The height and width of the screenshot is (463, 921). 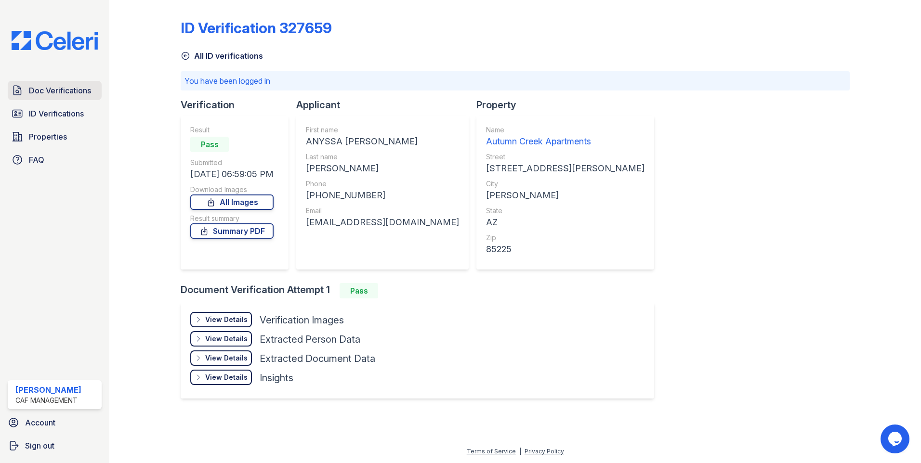 What do you see at coordinates (39, 446) in the screenshot?
I see `span: Sign out` at bounding box center [39, 446].